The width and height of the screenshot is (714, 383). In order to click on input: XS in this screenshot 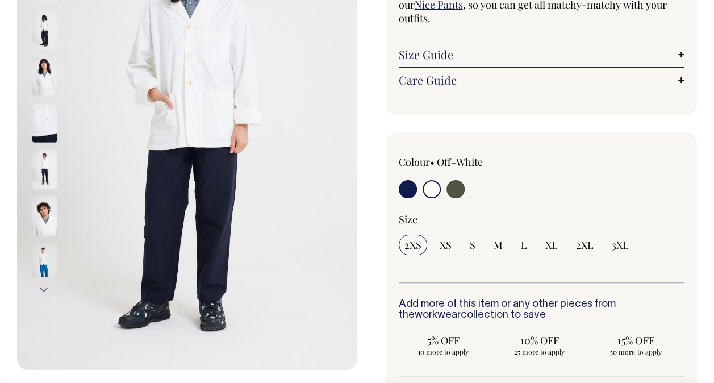, I will do `click(445, 245)`.